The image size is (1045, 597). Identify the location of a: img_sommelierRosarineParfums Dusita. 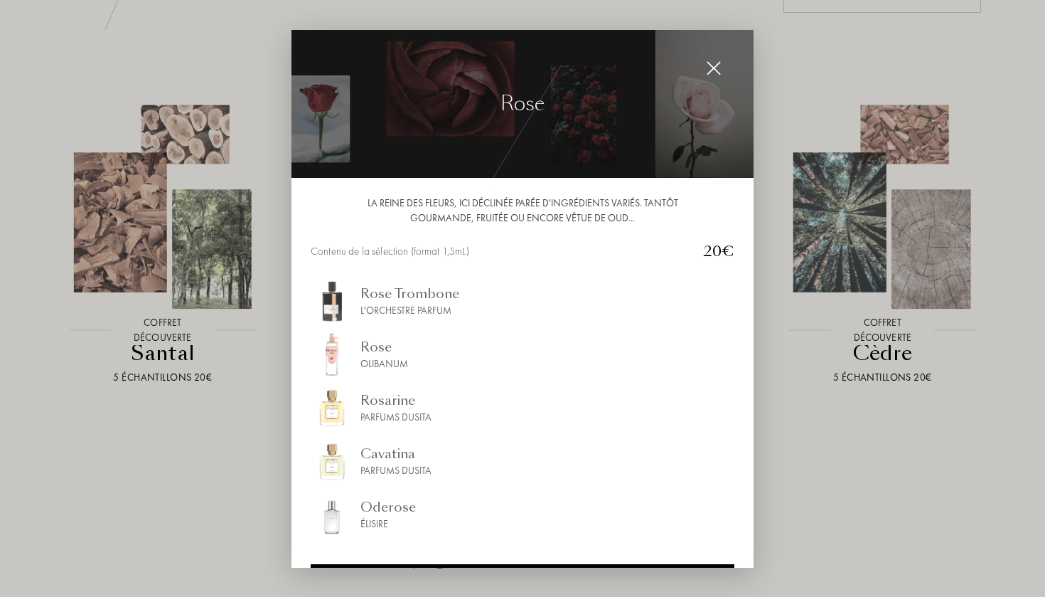
(523, 407).